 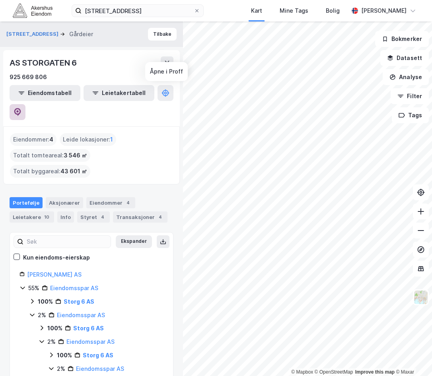 What do you see at coordinates (294, 11) in the screenshot?
I see `div: Mine Tags` at bounding box center [294, 11].